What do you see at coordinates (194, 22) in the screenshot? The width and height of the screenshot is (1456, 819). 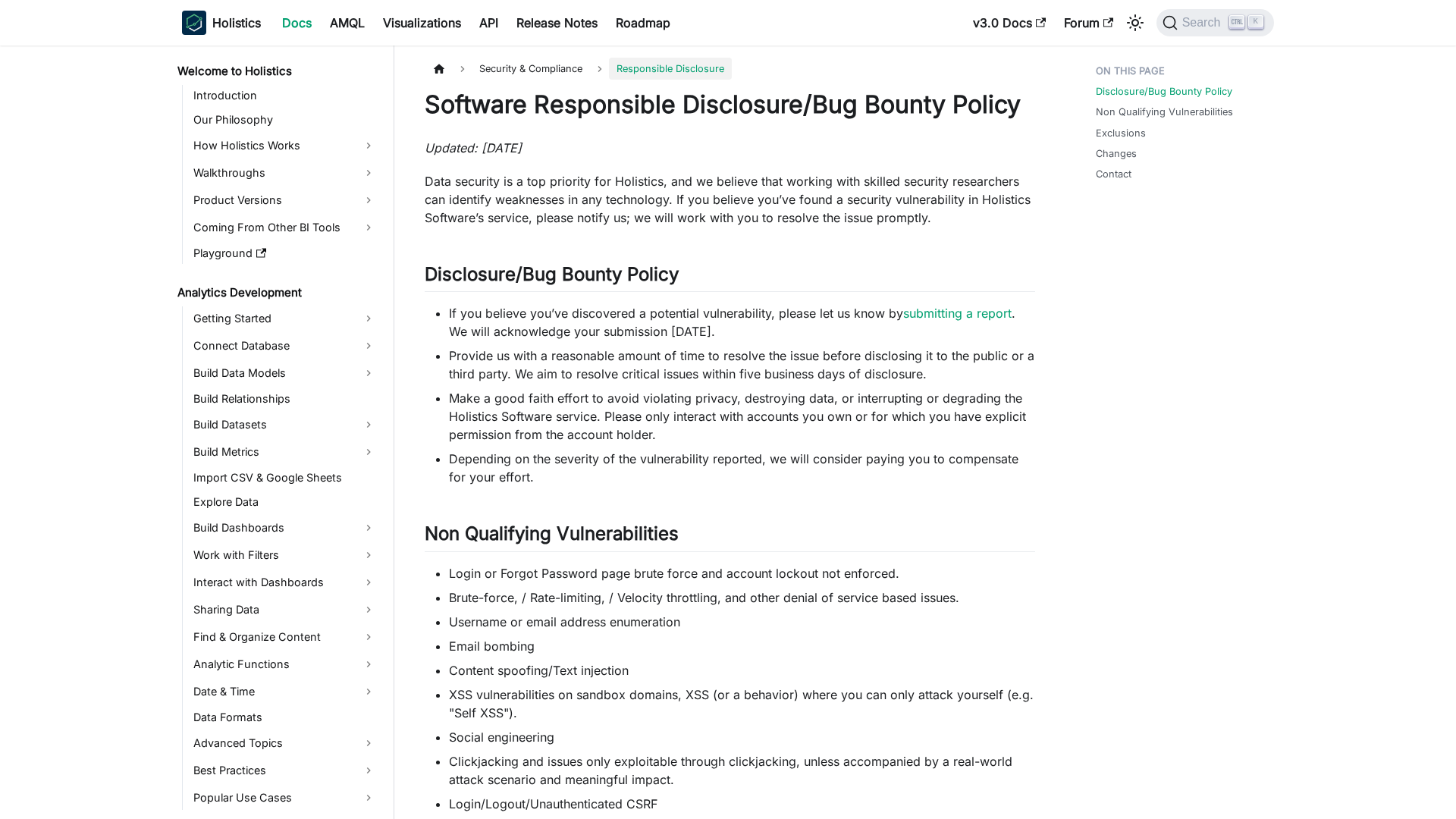 I see `img: Holistics` at bounding box center [194, 22].